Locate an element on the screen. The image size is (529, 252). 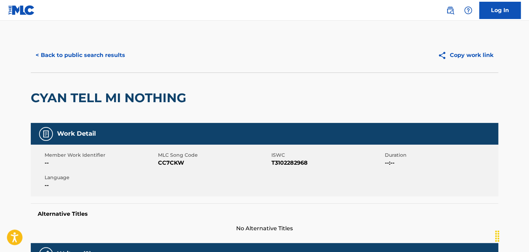
span: ISWC is located at coordinates (327, 155).